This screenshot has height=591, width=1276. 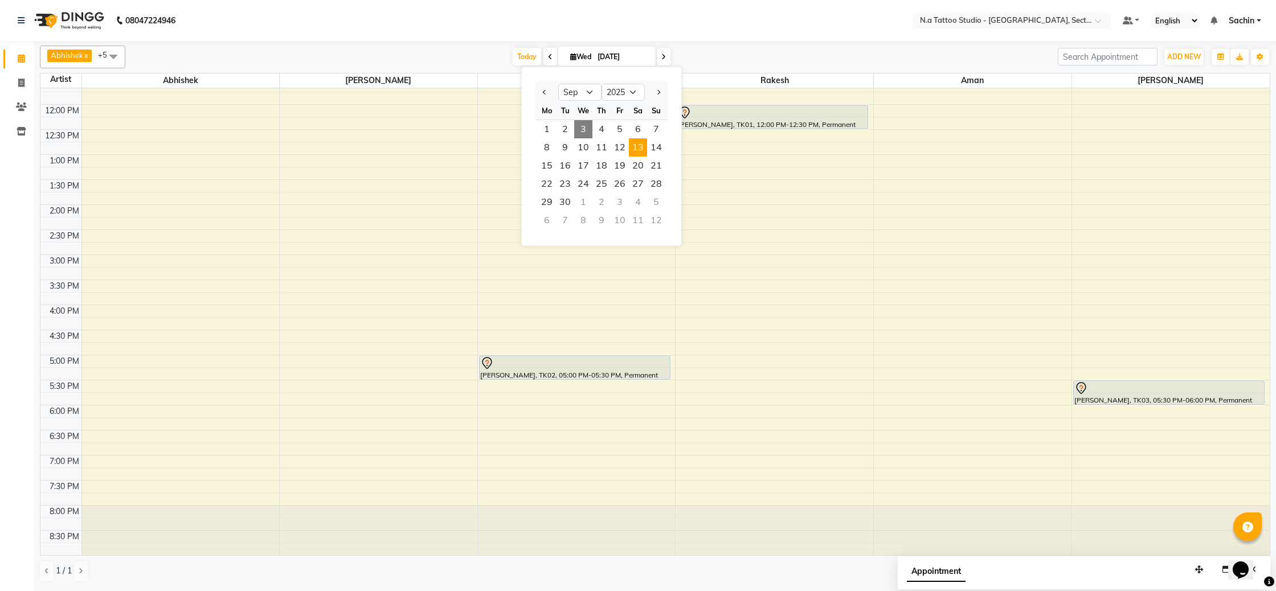 What do you see at coordinates (620, 147) in the screenshot?
I see `span: 12` at bounding box center [620, 147].